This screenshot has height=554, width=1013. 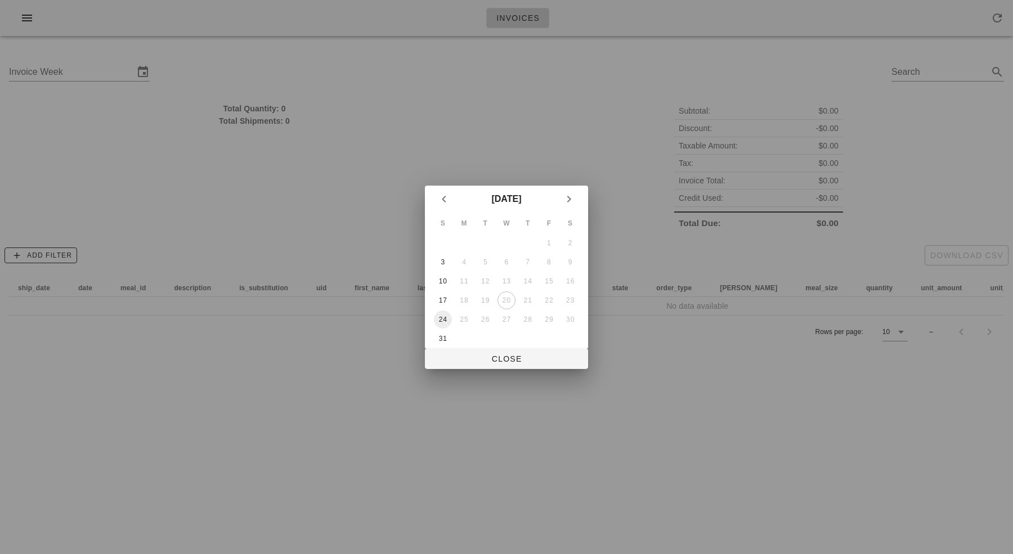 What do you see at coordinates (549, 223) in the screenshot?
I see `th: F` at bounding box center [549, 223].